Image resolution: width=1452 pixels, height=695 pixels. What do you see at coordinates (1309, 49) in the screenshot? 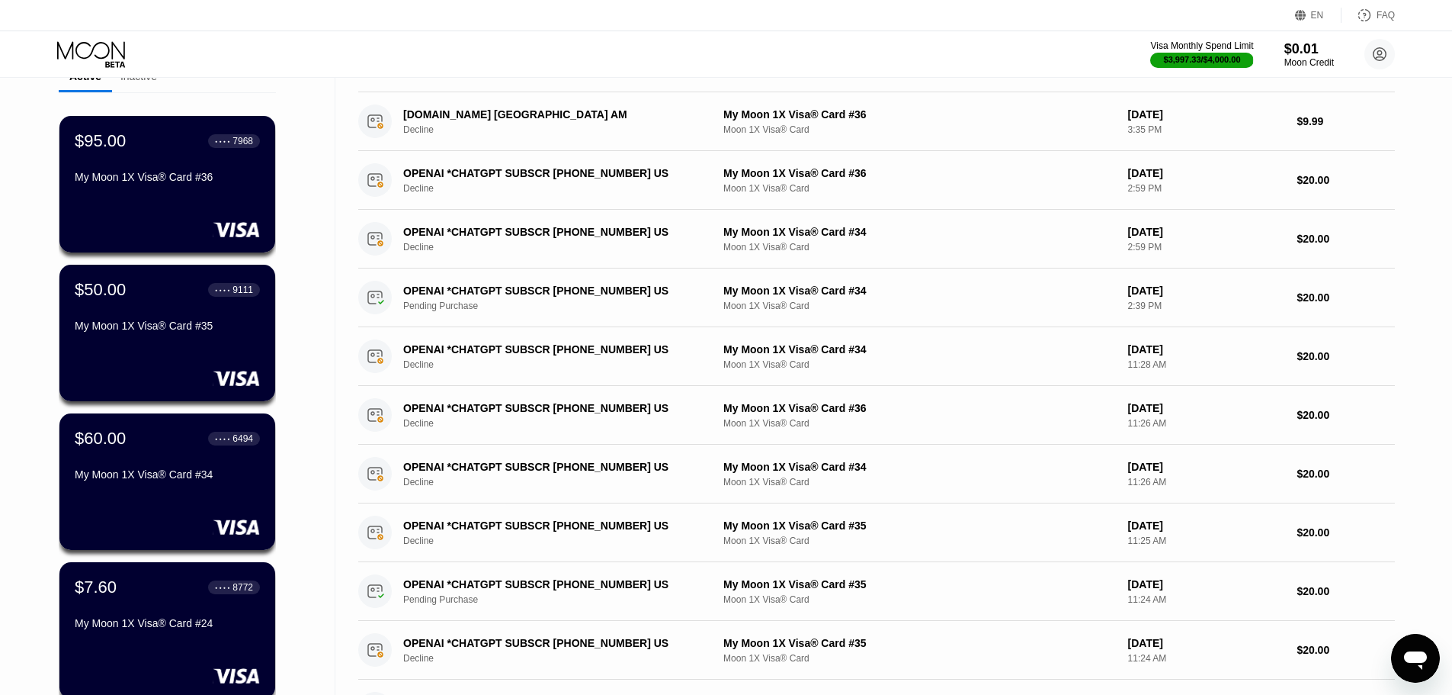
I see `div: $0.01` at bounding box center [1309, 49].